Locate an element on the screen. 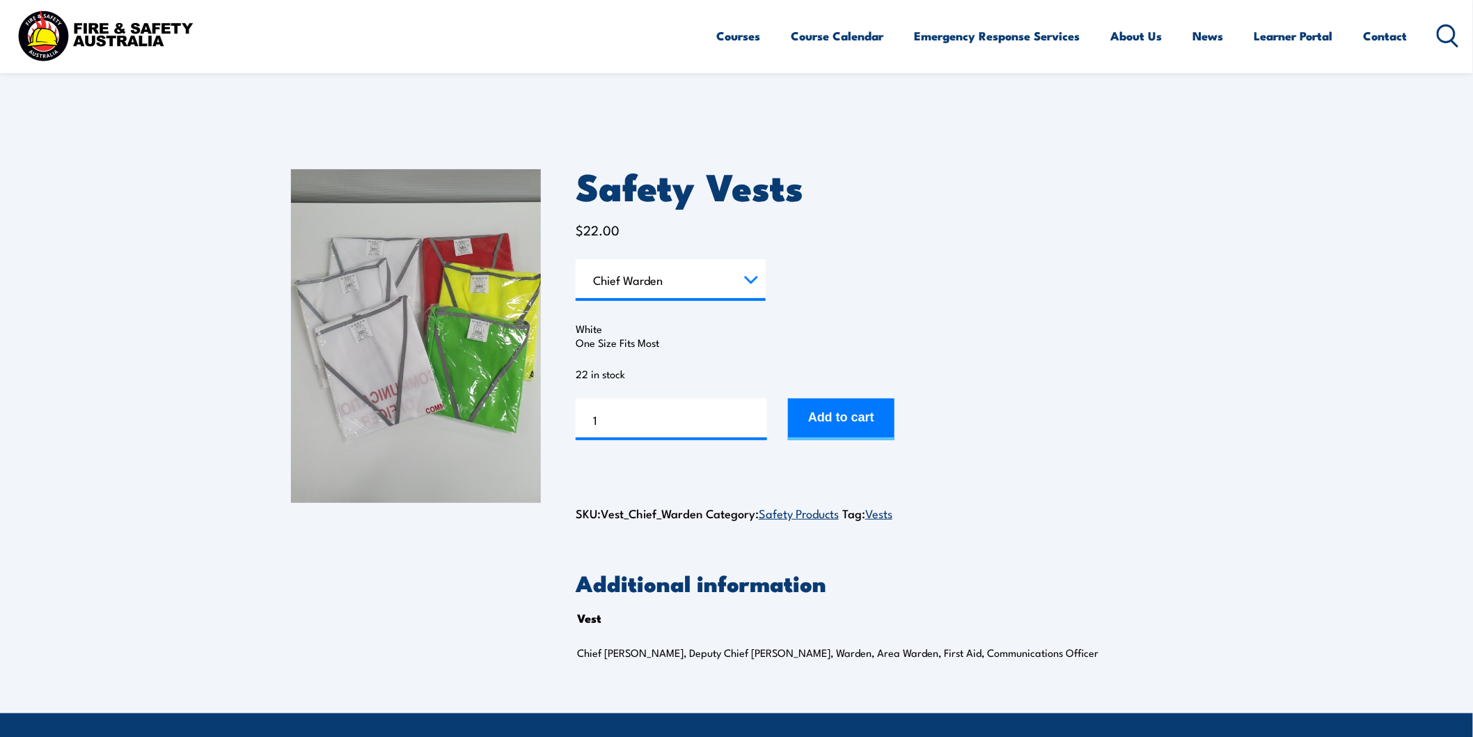  span: Vest_Chief_Warden is located at coordinates (652, 512).